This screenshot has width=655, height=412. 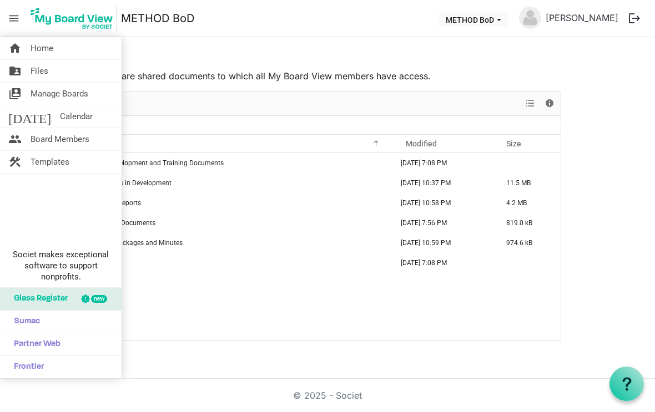 What do you see at coordinates (156, 163) in the screenshot?
I see `span: Board Development and Training Documents` at bounding box center [156, 163].